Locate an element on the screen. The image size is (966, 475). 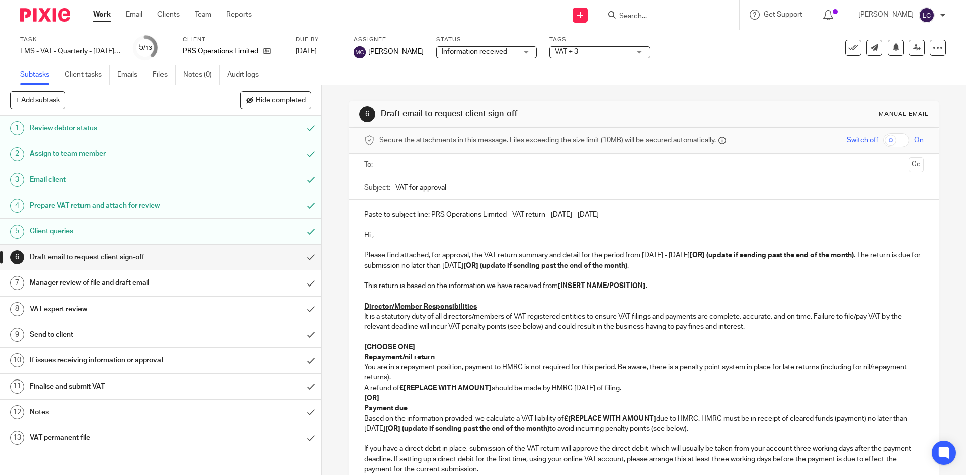
a: Subtasks is located at coordinates (39, 75).